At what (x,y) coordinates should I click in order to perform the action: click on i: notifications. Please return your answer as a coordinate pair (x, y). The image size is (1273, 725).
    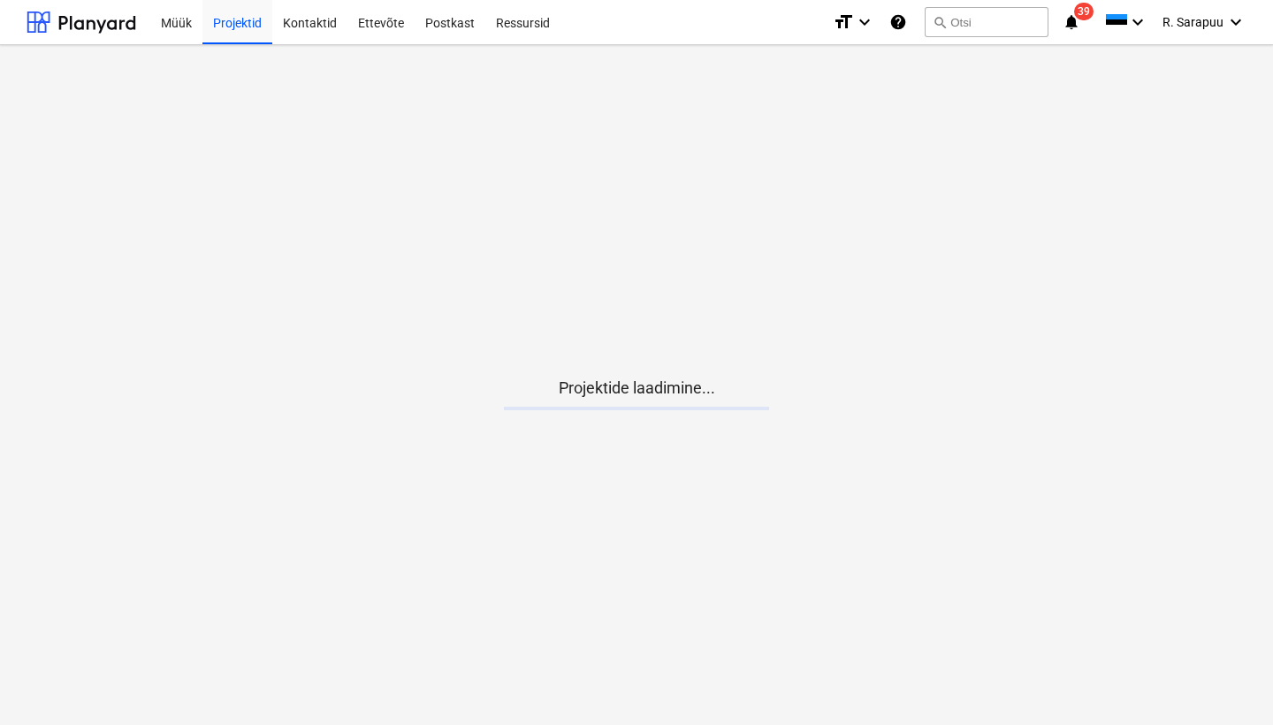
    Looking at the image, I should click on (1072, 22).